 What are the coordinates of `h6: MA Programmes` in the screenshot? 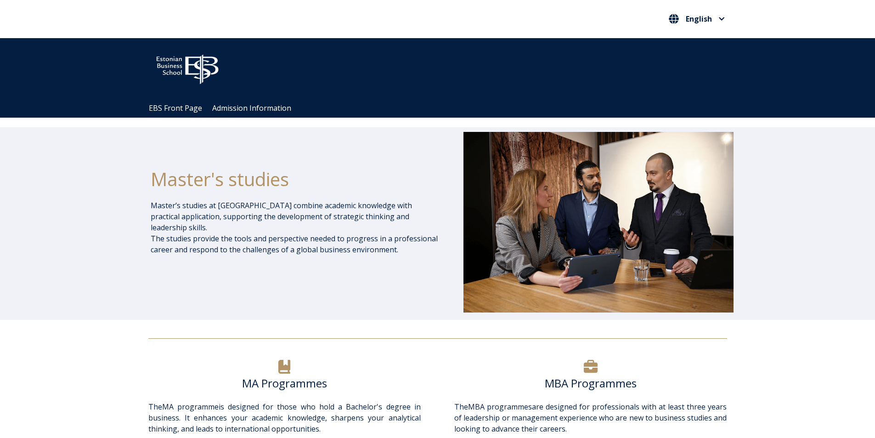 It's located at (284, 383).